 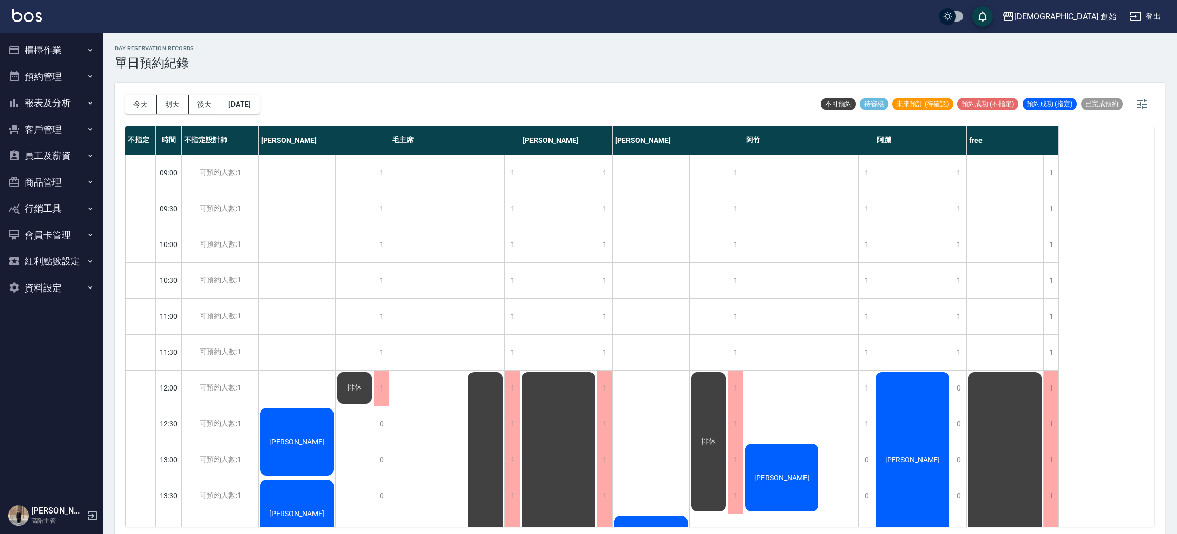 I want to click on img: Logo, so click(x=27, y=15).